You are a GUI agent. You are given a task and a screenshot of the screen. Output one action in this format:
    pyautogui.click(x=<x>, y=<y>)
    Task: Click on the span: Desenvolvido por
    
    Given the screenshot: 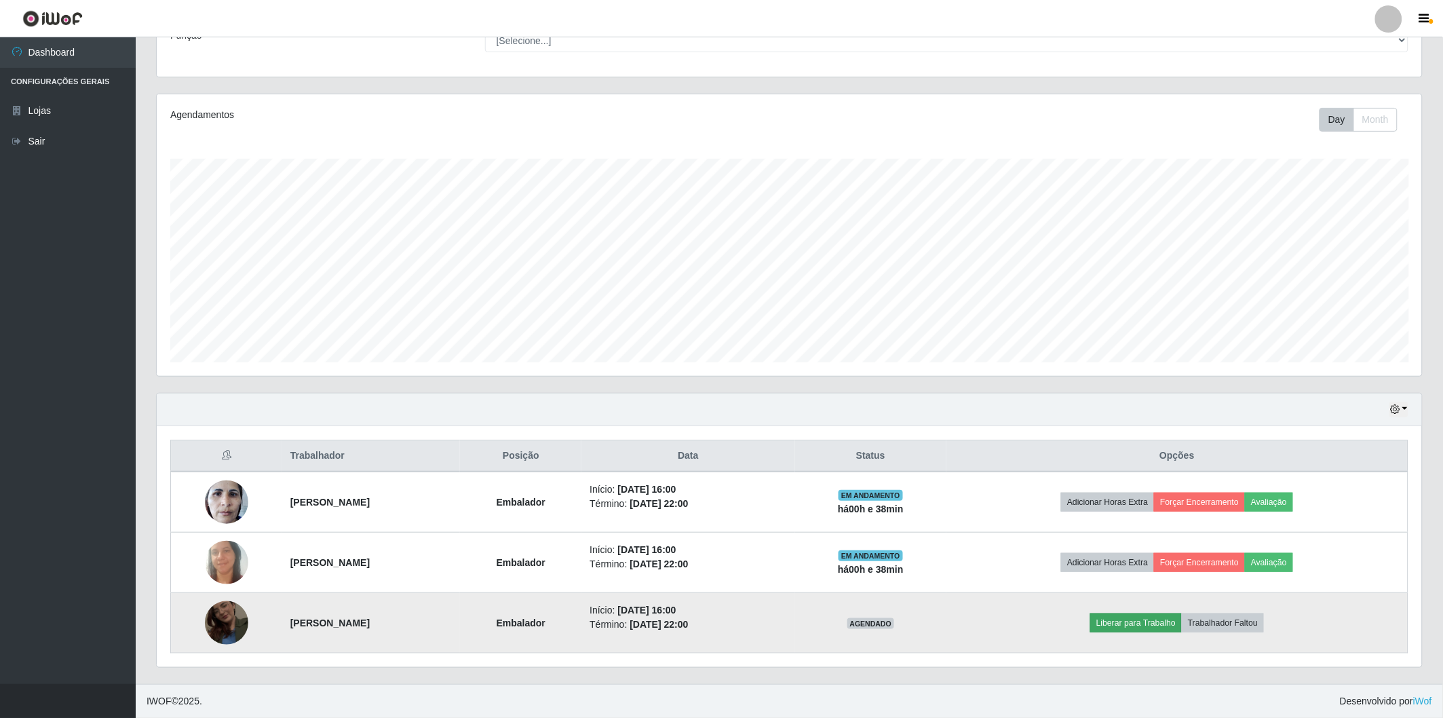 What is the action you would take?
    pyautogui.click(x=1386, y=701)
    